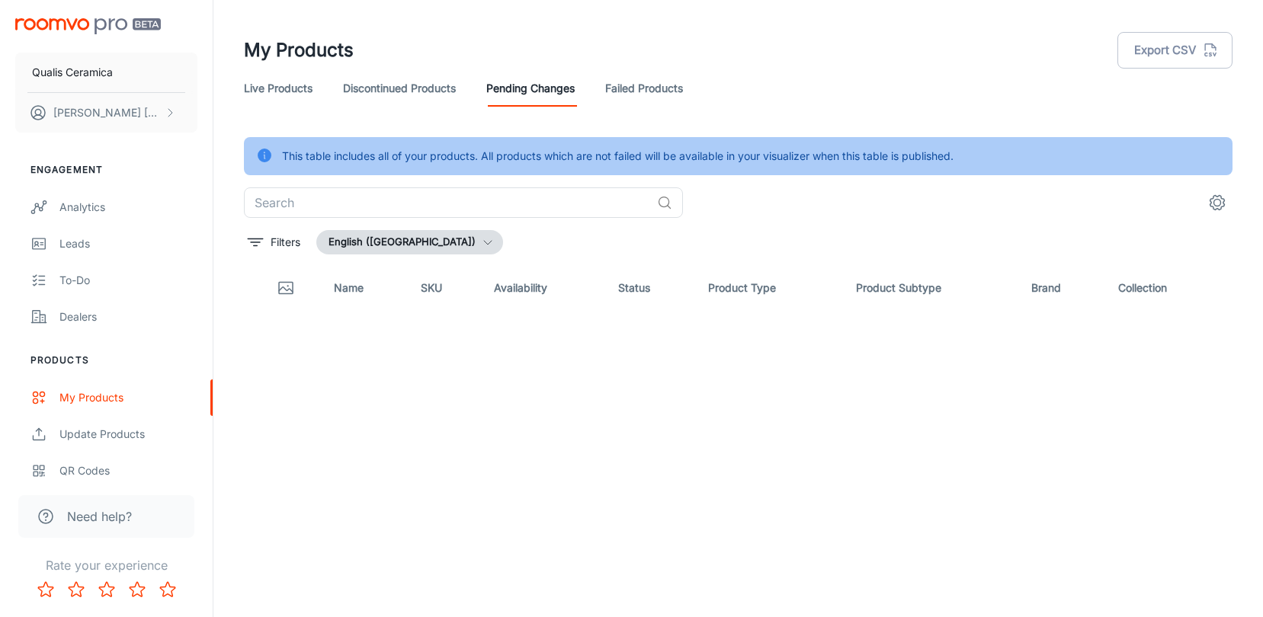 The width and height of the screenshot is (1263, 617). Describe the element at coordinates (274, 242) in the screenshot. I see `button: filter` at that location.